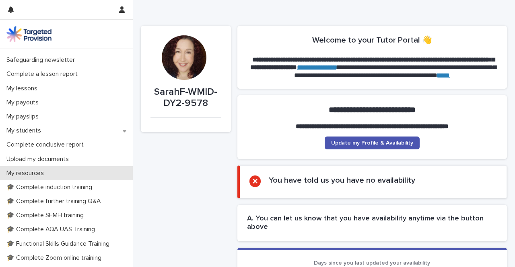 This screenshot has height=267, width=515. Describe the element at coordinates (372, 143) in the screenshot. I see `span: Update my Profile & Availability` at that location.